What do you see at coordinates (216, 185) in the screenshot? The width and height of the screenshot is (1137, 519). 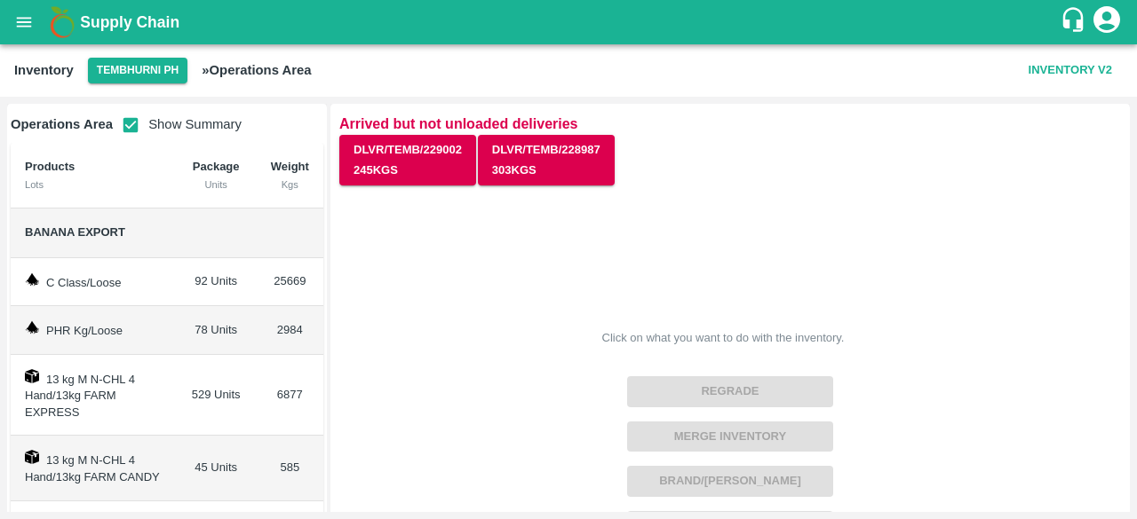 I see `div: Units` at bounding box center [216, 185].